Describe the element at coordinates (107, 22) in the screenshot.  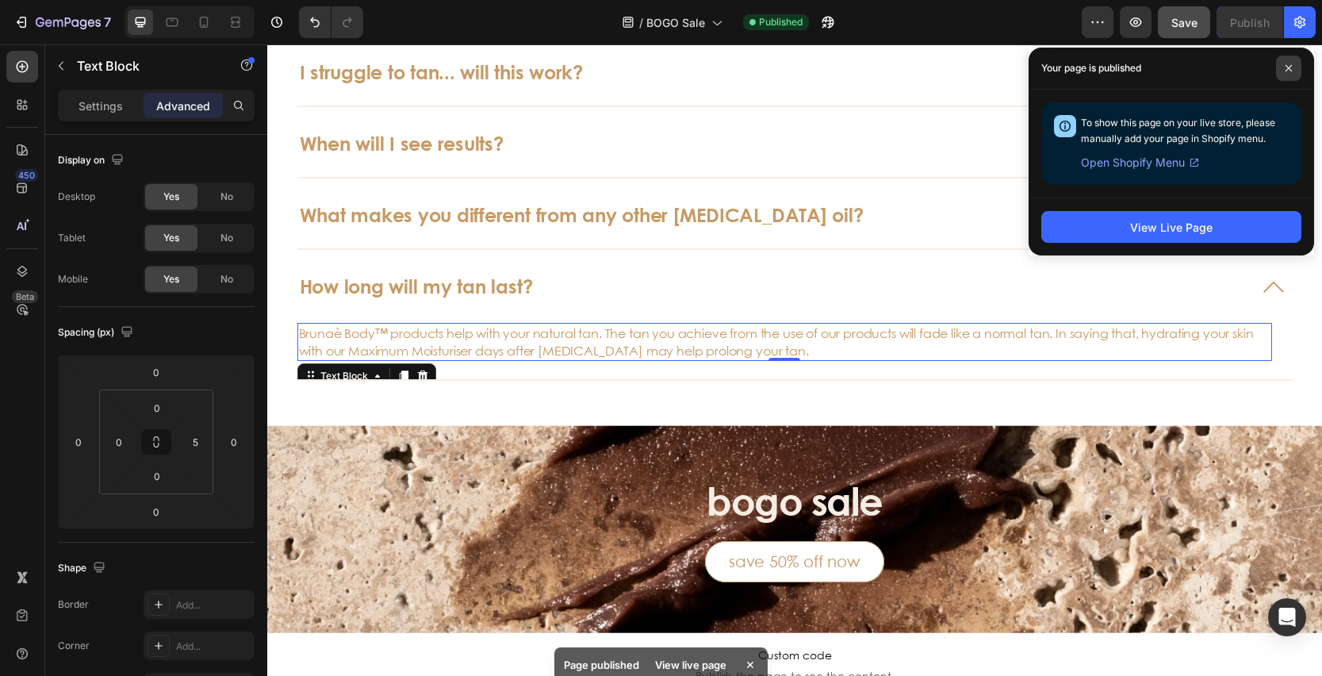
I see `p: 7` at that location.